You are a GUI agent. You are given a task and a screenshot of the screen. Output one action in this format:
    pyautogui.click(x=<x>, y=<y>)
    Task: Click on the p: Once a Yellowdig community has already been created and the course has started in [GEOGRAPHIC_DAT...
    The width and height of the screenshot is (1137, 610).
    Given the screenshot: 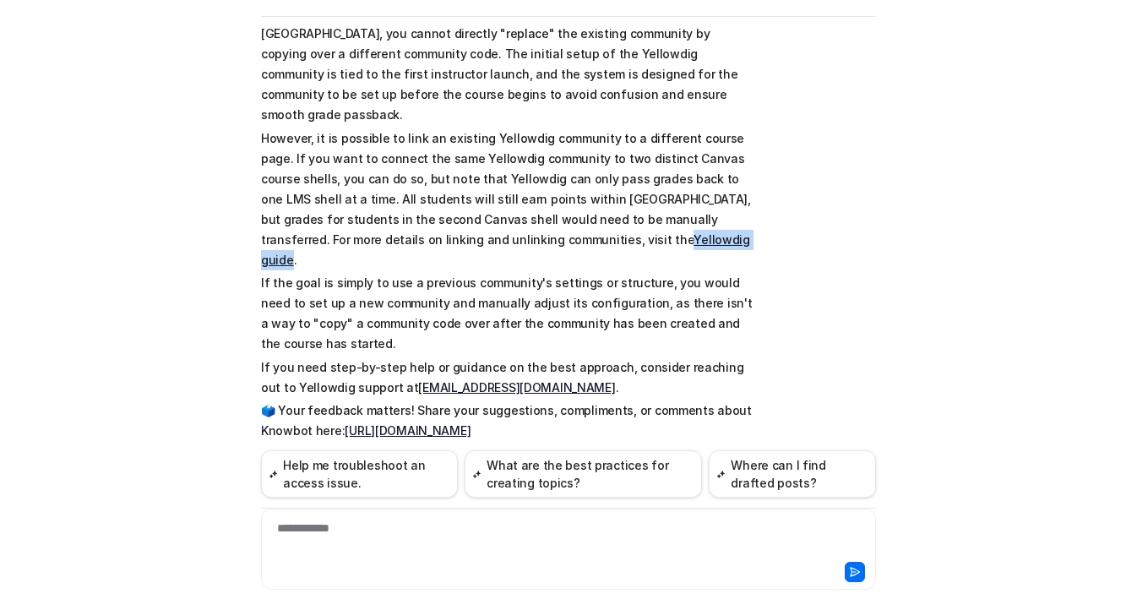 What is the action you would take?
    pyautogui.click(x=508, y=64)
    